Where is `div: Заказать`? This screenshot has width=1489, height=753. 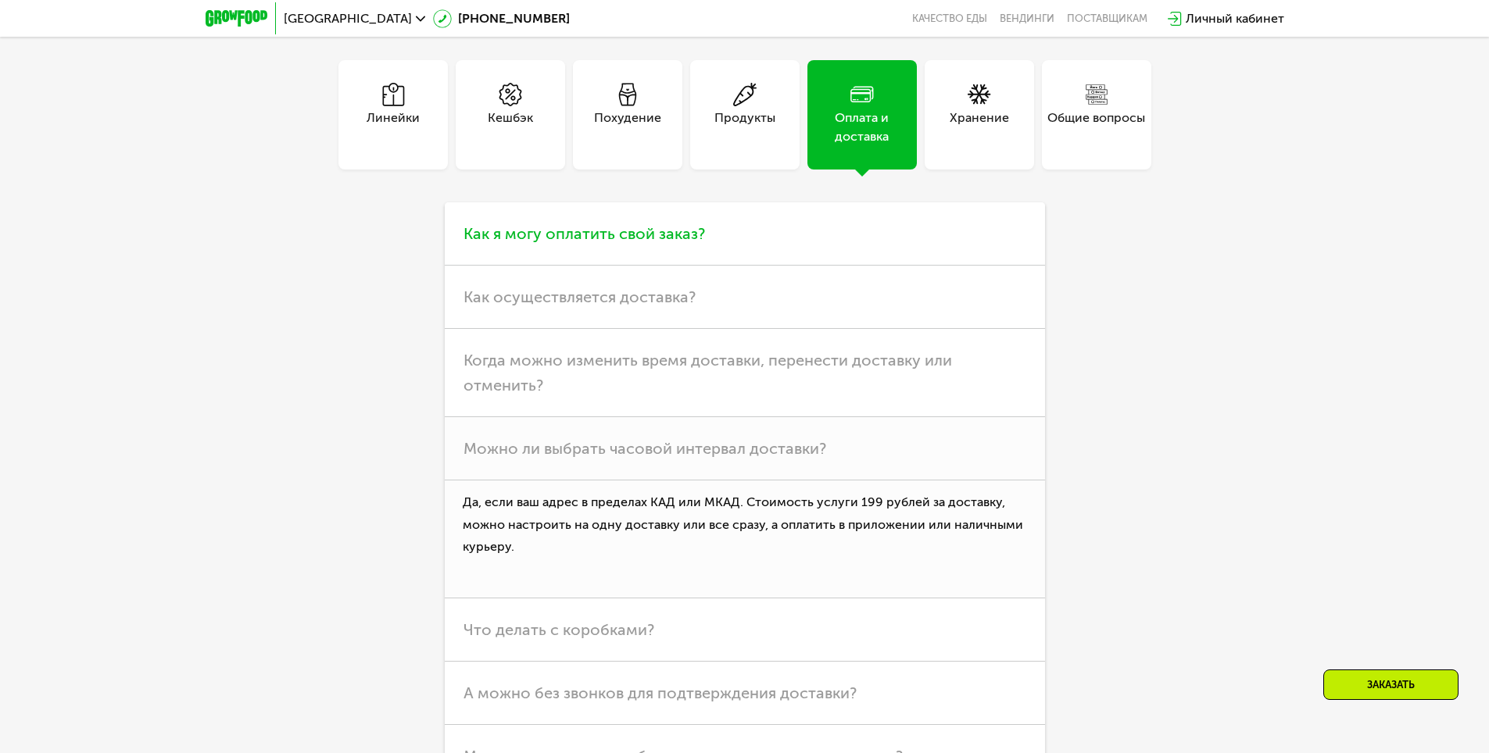
div: Заказать is located at coordinates (1390, 685).